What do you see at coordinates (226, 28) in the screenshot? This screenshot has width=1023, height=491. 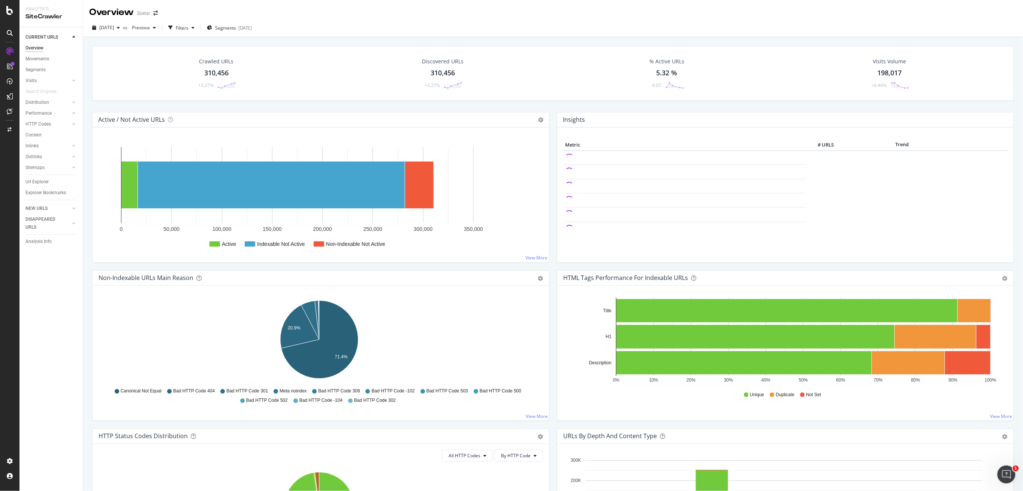 I see `span: Segments` at bounding box center [226, 28].